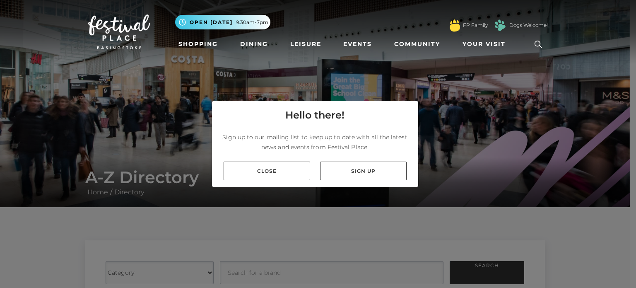  I want to click on a: FP Family, so click(475, 25).